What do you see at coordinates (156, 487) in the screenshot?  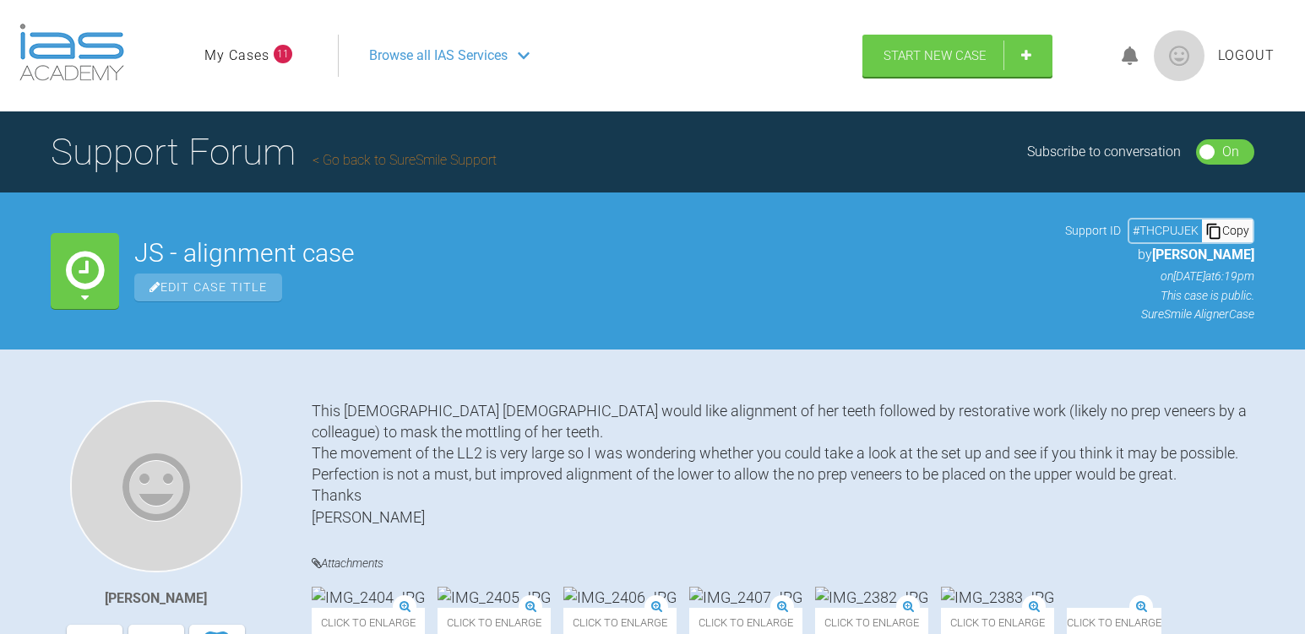 I see `img: Cathryn Sherlock` at bounding box center [156, 487].